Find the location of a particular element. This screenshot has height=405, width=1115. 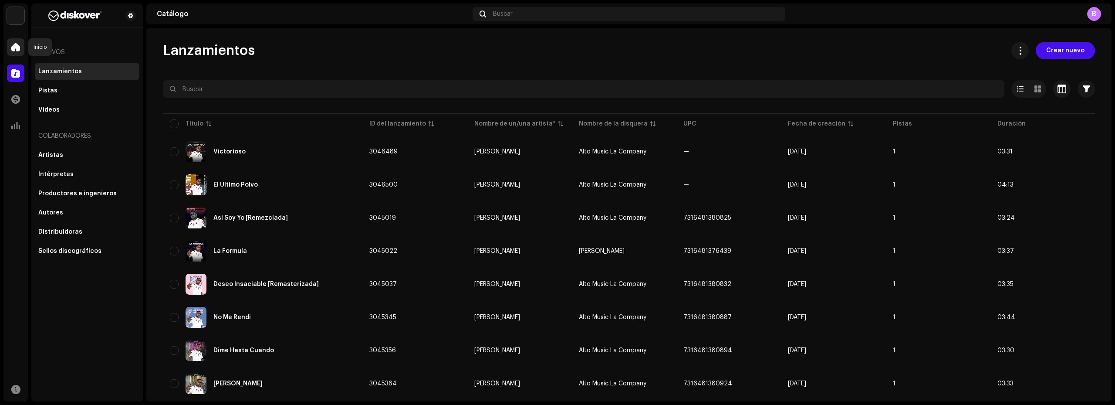

re-m-nav-item: Sellos discográficos is located at coordinates (87, 251).